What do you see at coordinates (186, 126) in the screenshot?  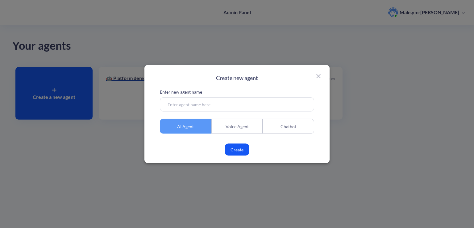 I see `div: AI Agent` at bounding box center [186, 126].